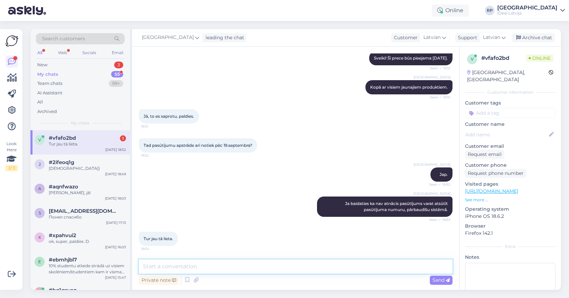  What do you see at coordinates (527, 13) in the screenshot?
I see `div: iDeal Latvija` at bounding box center [527, 13].